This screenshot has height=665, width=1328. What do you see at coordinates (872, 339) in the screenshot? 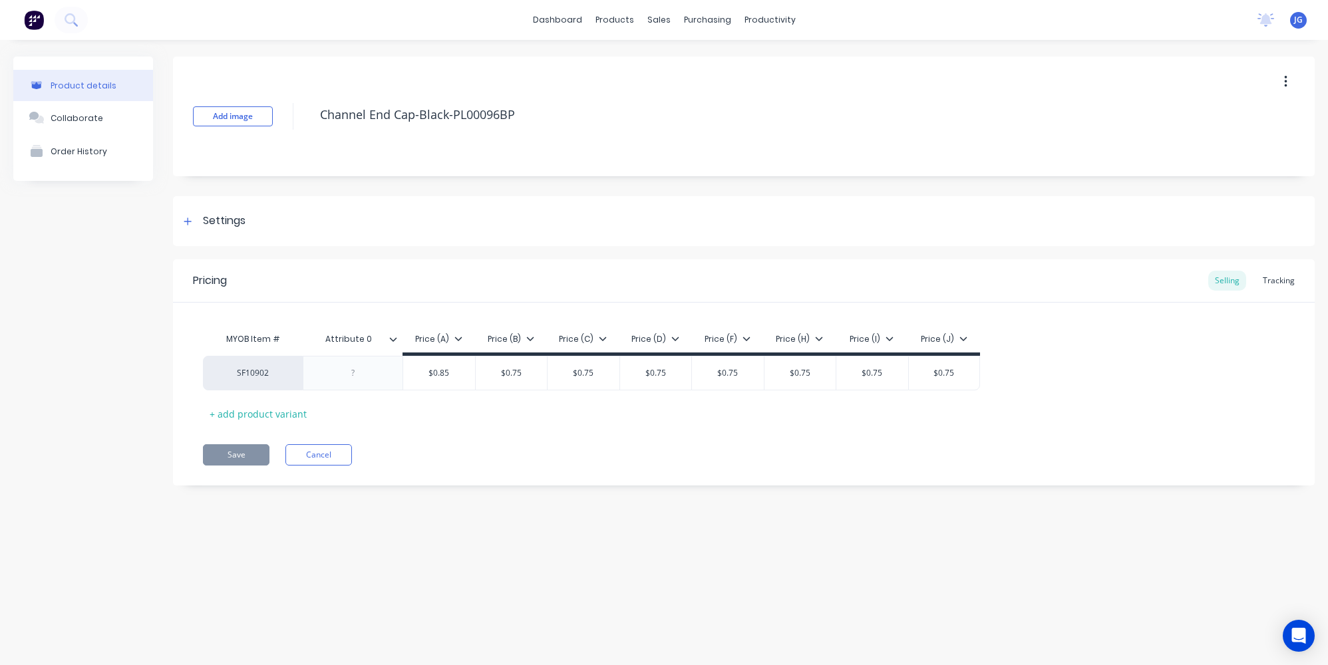
I see `div: Price (I)` at bounding box center [872, 339].